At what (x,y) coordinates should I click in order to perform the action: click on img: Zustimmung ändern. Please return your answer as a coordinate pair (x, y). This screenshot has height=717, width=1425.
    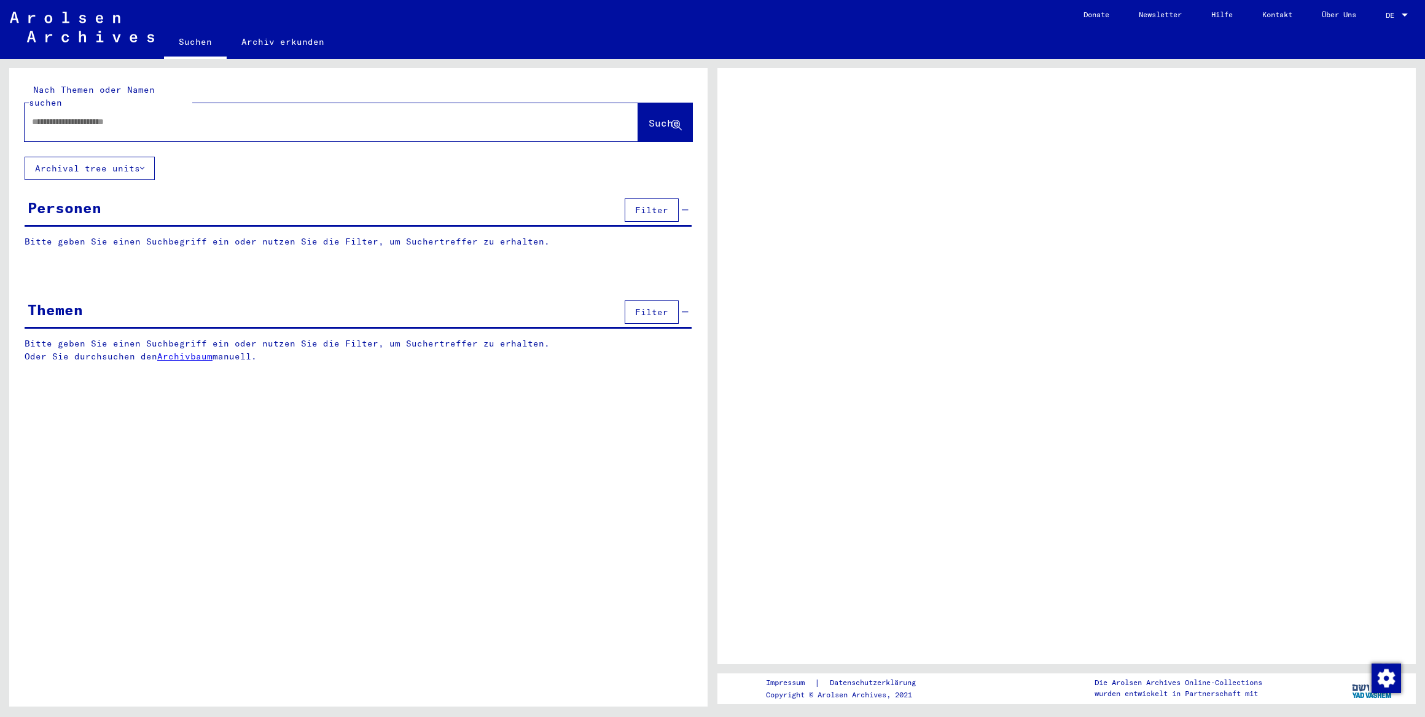
    Looking at the image, I should click on (1387, 678).